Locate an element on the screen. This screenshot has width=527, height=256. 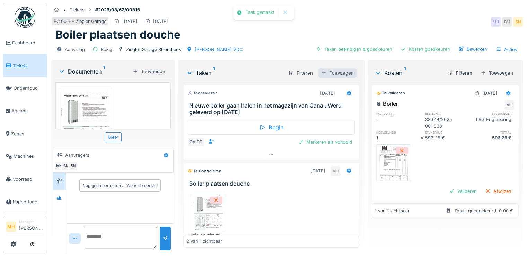
li: MH is located at coordinates (11, 227).